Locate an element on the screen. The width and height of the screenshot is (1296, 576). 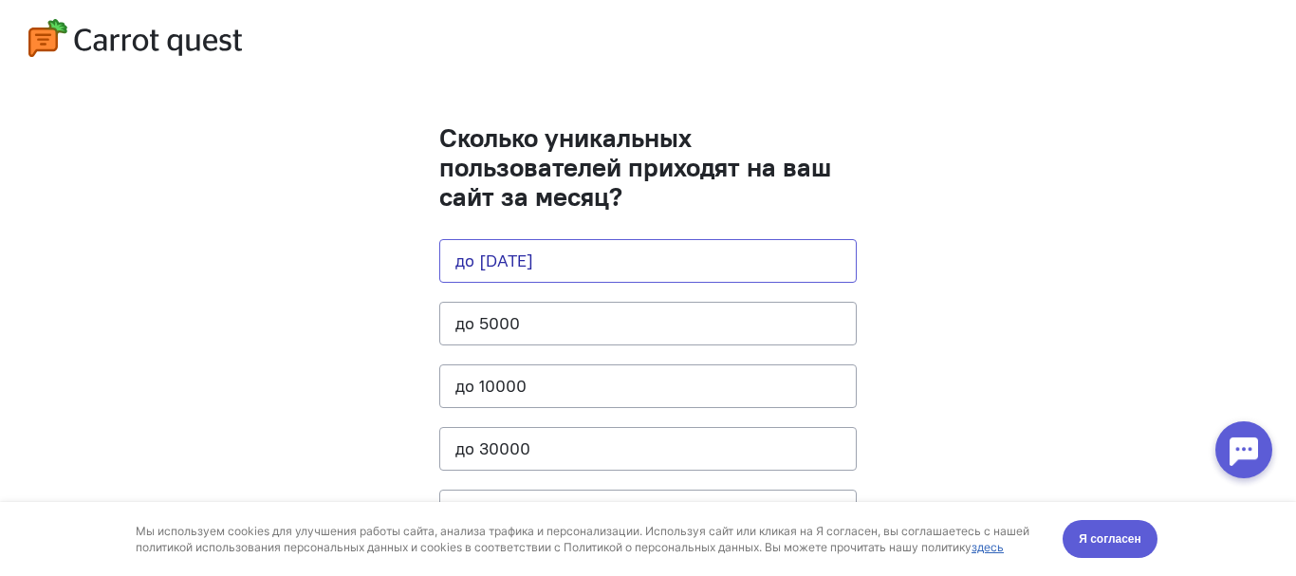
h1: Сколько уникальных пользователей приходят на ваш сайт за месяц? is located at coordinates (648, 167).